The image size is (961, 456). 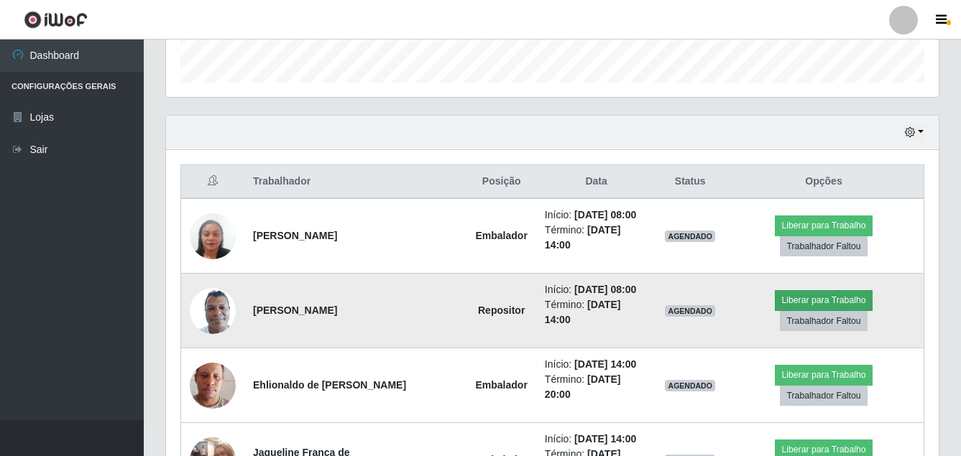 I want to click on img: CoreUI Logo, so click(x=55, y=19).